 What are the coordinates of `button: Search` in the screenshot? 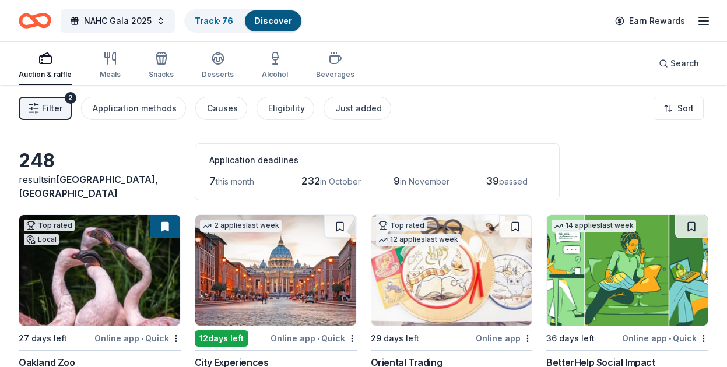 It's located at (678, 64).